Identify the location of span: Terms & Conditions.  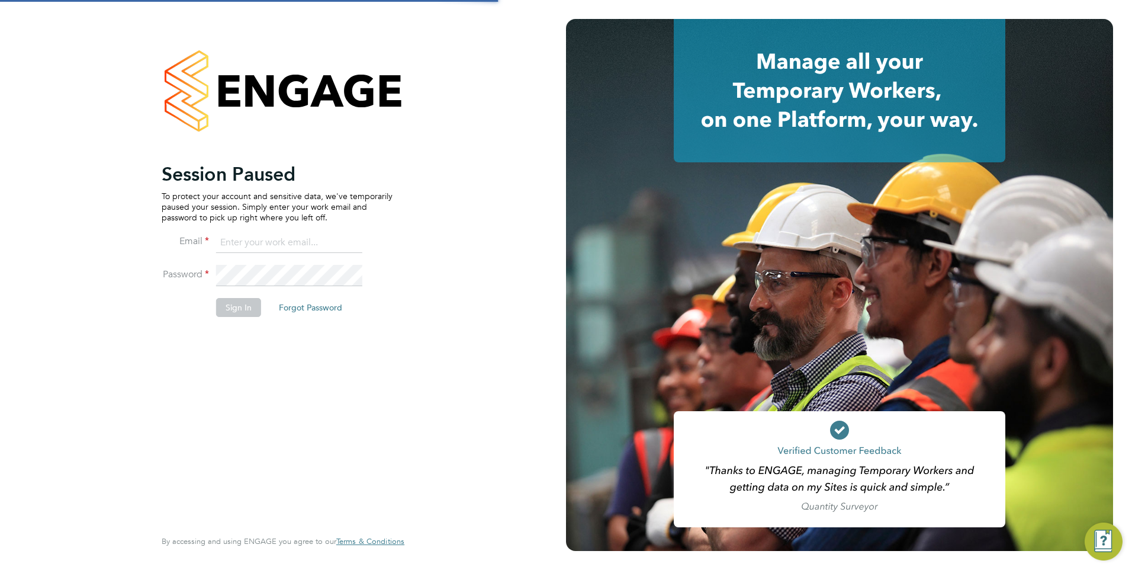
(370, 541).